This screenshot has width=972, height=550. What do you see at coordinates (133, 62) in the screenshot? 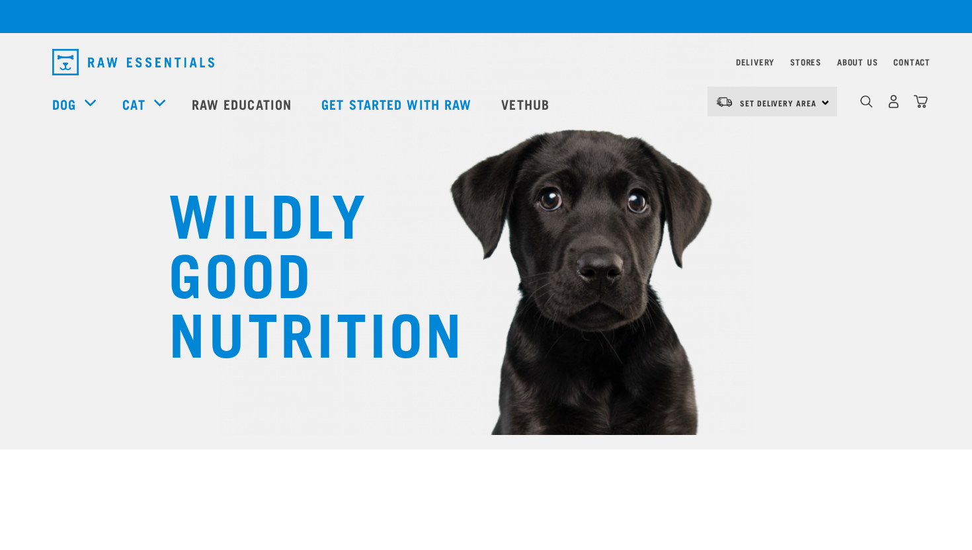
I see `img: Raw Essentials Logo` at bounding box center [133, 62].